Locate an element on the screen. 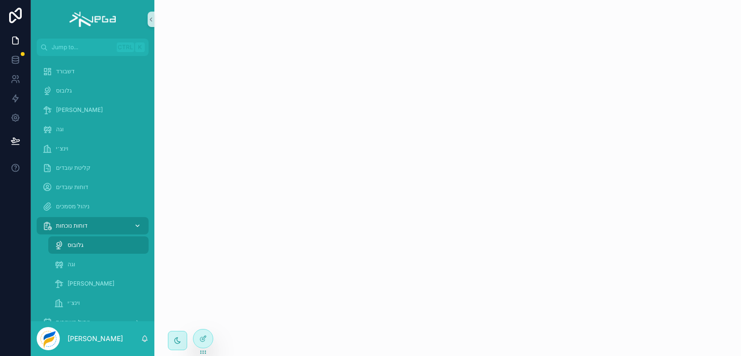 This screenshot has height=356, width=741. span: דוחות עובדים is located at coordinates (72, 187).